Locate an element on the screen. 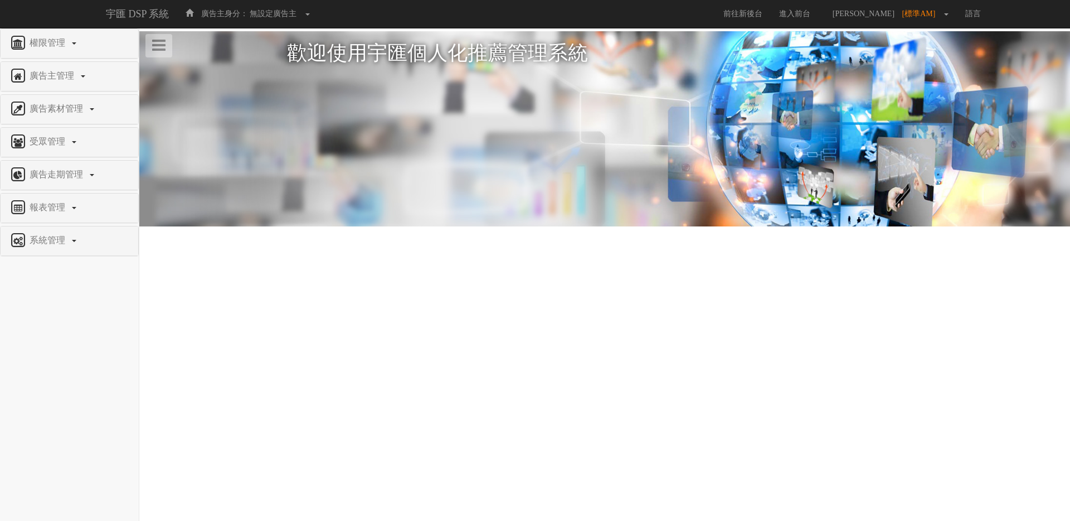 This screenshot has width=1070, height=521. span: [標準AM] is located at coordinates (922, 13).